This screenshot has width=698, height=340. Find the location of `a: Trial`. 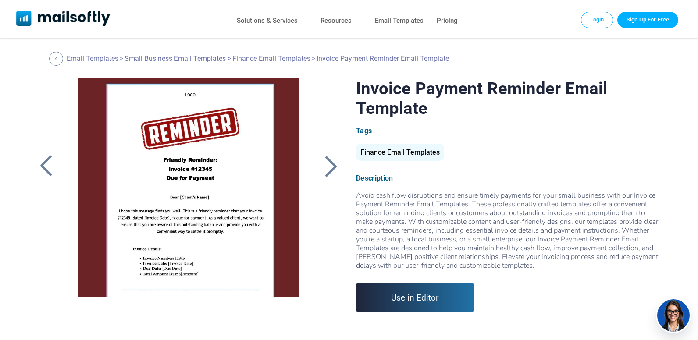

a: Trial is located at coordinates (648, 20).